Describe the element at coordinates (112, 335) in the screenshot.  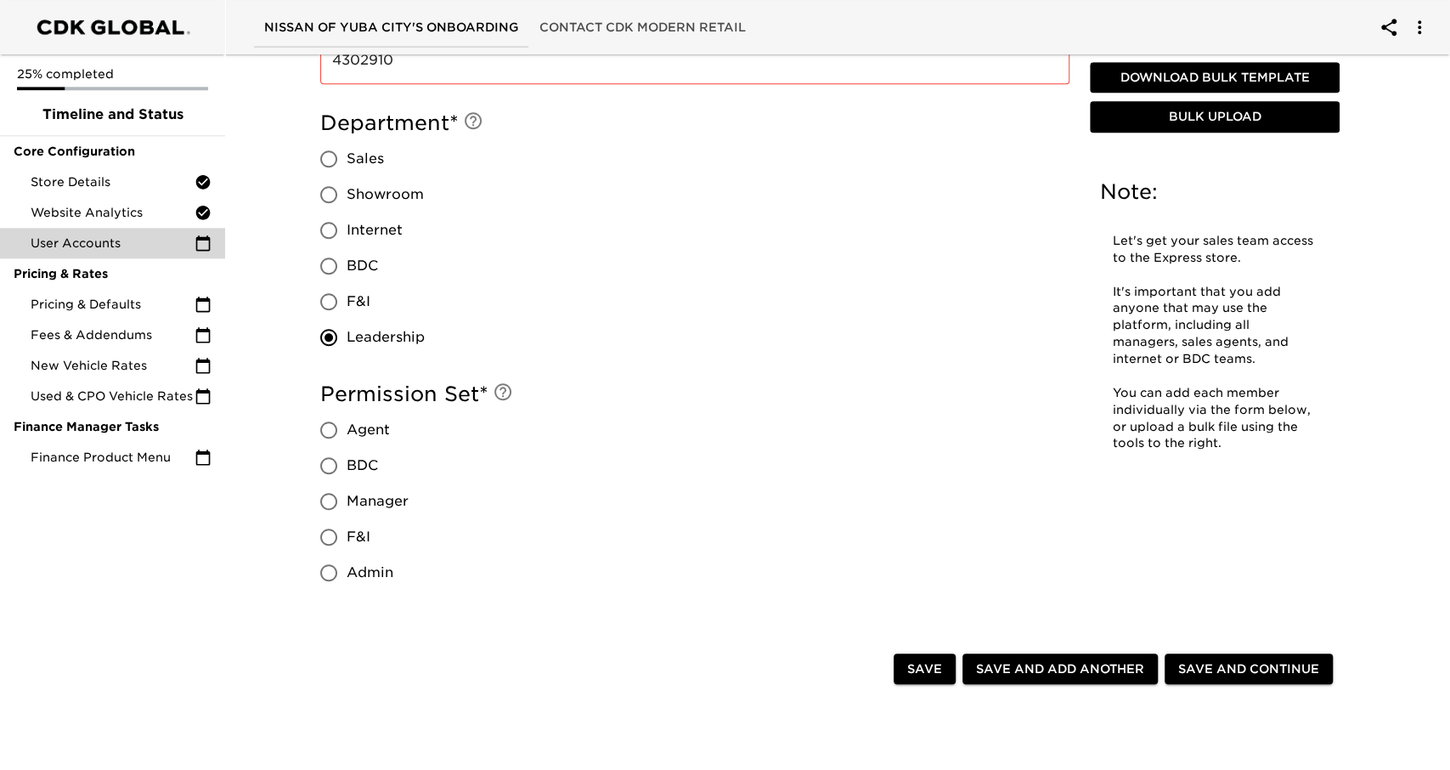
I see `span: Fees & Addendums` at that location.